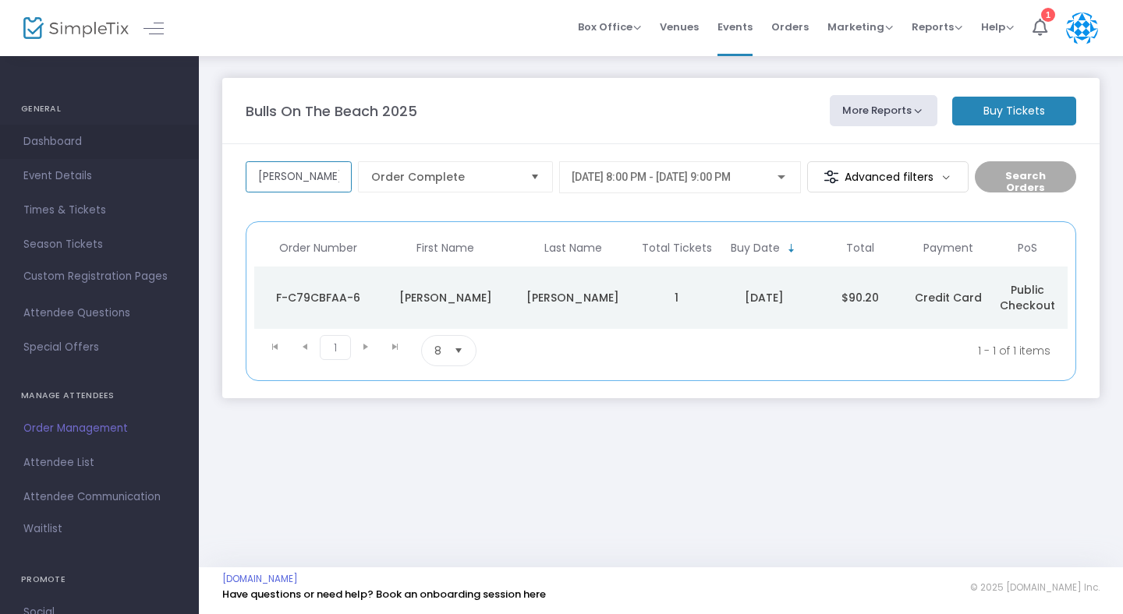  Describe the element at coordinates (99, 497) in the screenshot. I see `span: Attendee Communication` at that location.